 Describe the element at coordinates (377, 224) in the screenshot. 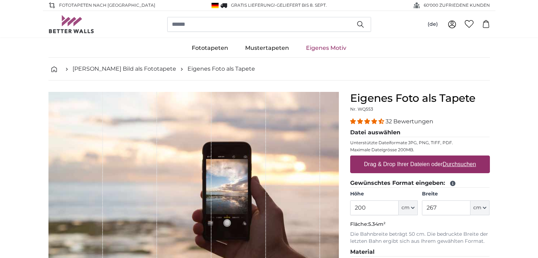

I see `span: 5.34m²` at that location.